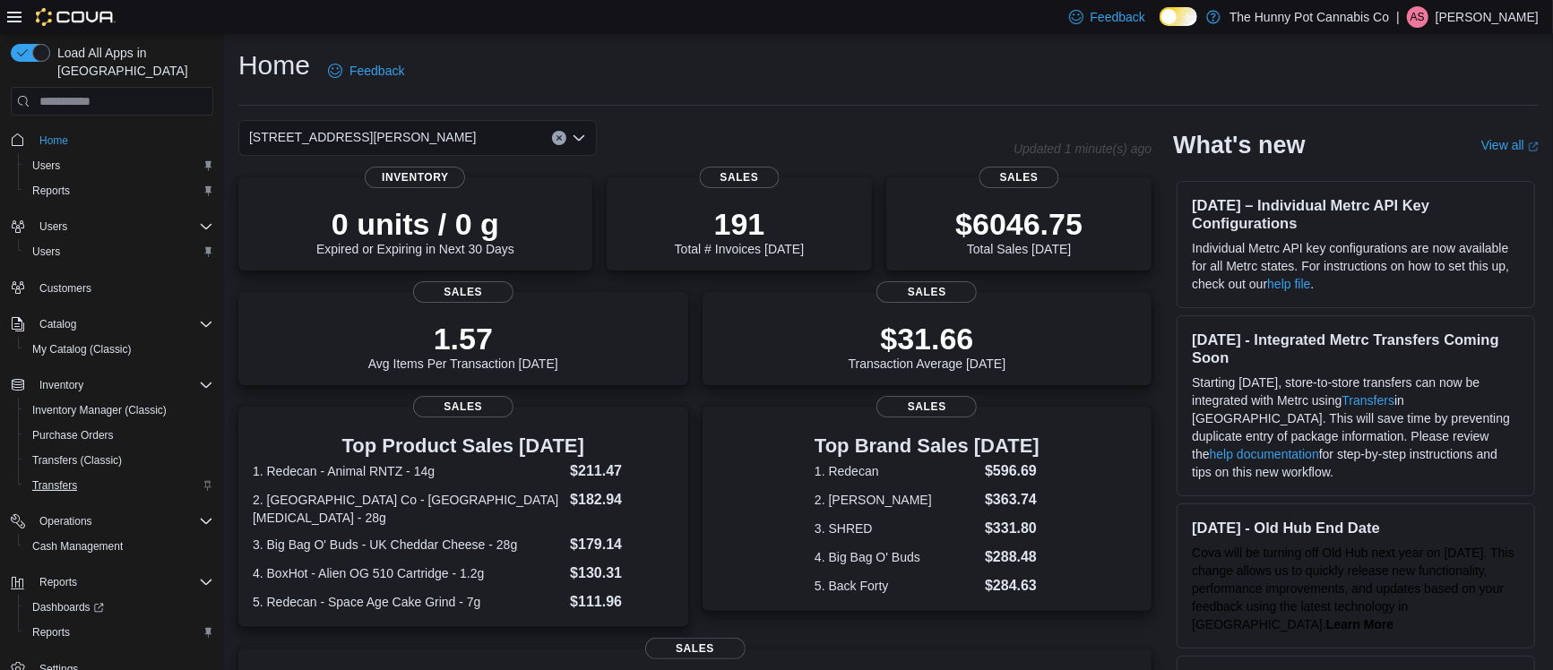 The image size is (1553, 670). What do you see at coordinates (1418, 17) in the screenshot?
I see `div: Andre Savard` at bounding box center [1418, 17].